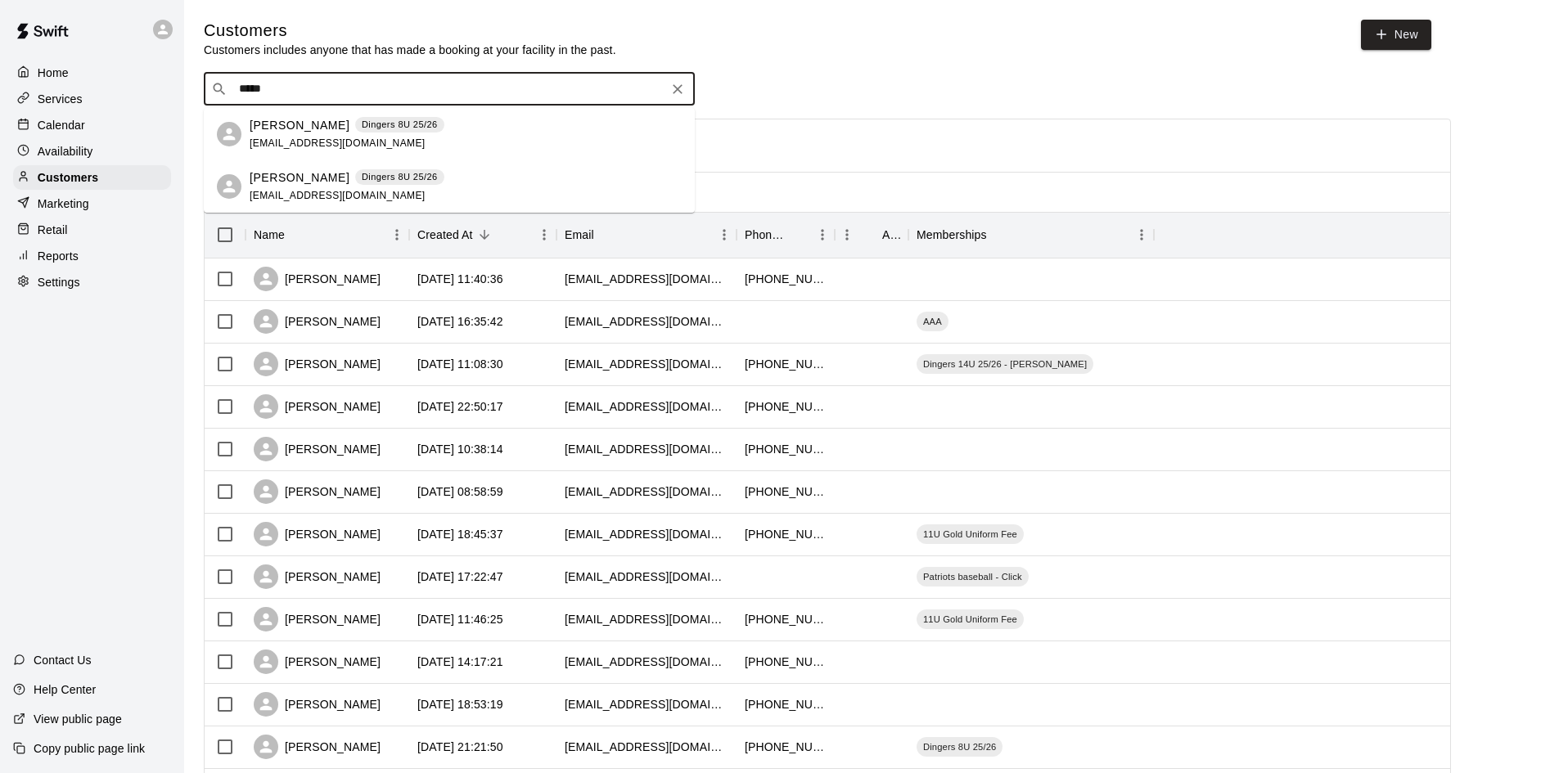 The image size is (1559, 773). I want to click on a: Home, so click(92, 73).